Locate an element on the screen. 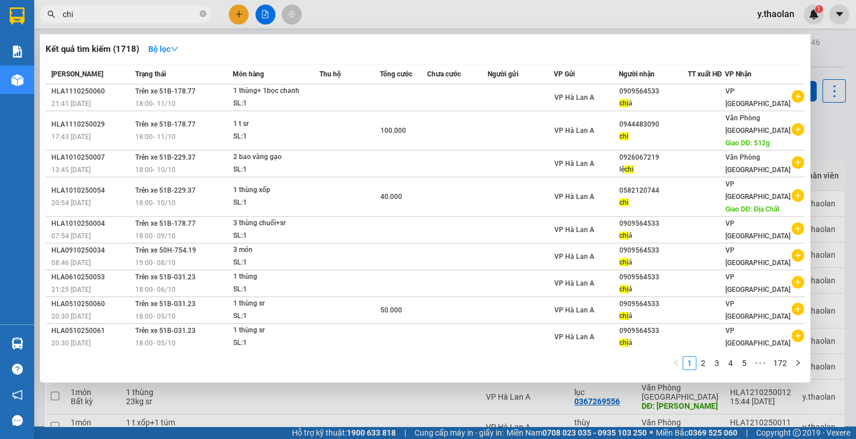  div: HLA0610250053 is located at coordinates (91, 277).